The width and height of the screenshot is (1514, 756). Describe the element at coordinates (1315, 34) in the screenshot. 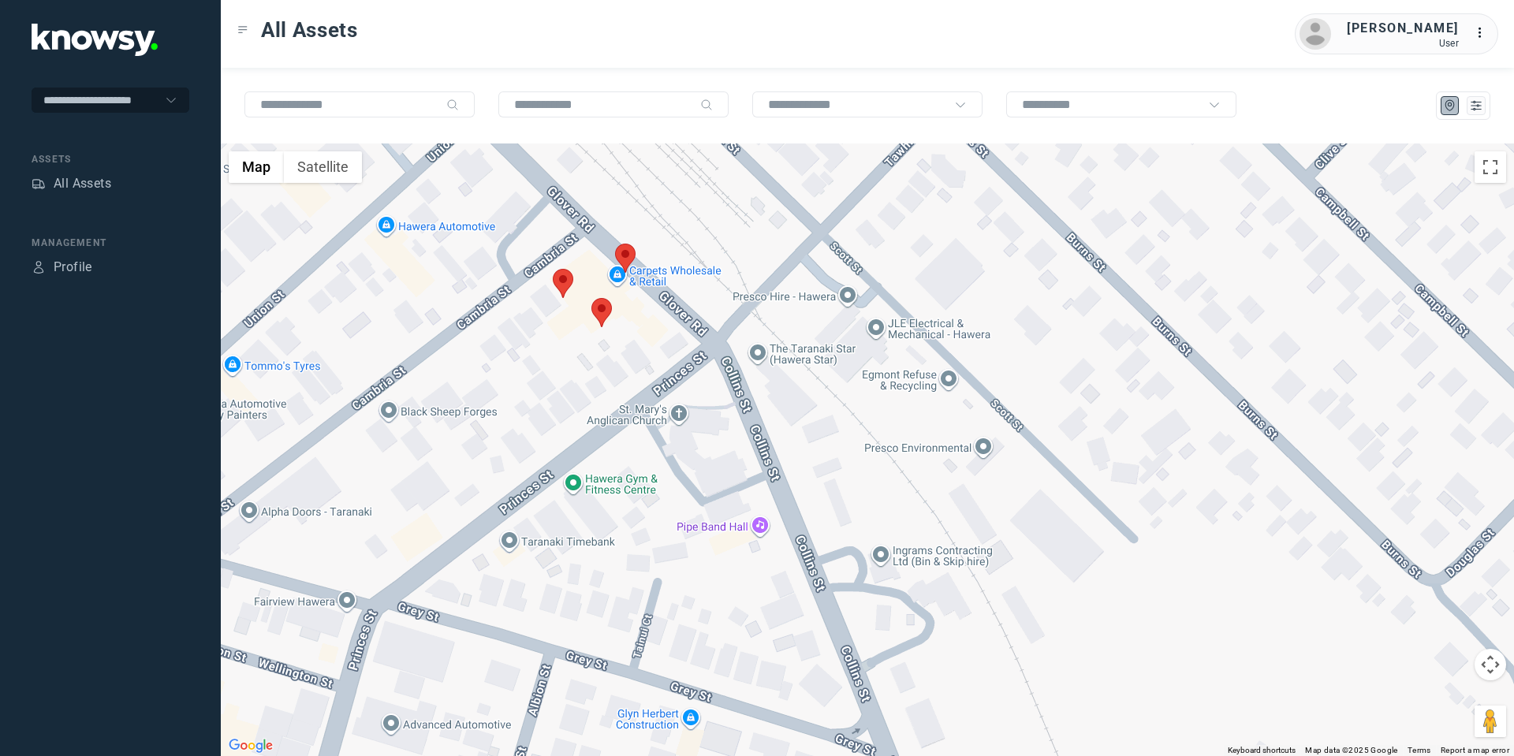

I see `img: avatar.png` at that location.